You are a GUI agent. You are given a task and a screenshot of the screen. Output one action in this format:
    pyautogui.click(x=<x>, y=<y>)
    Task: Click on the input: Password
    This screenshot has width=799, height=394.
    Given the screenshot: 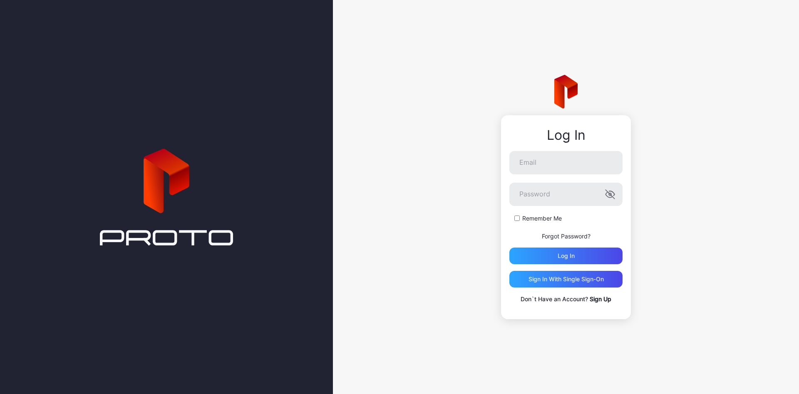 What is the action you would take?
    pyautogui.click(x=566, y=194)
    